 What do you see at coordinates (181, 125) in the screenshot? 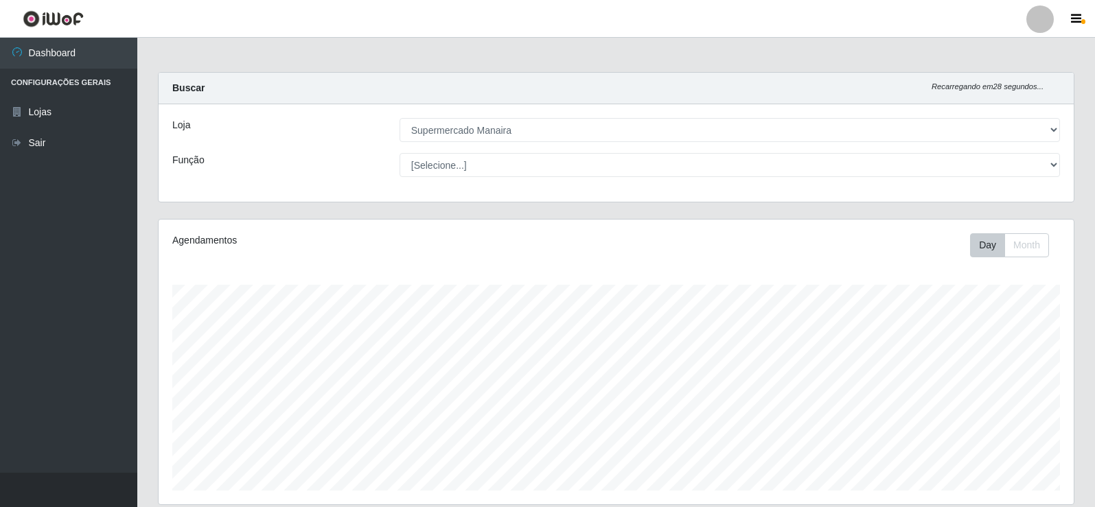
I see `label: Loja` at bounding box center [181, 125].